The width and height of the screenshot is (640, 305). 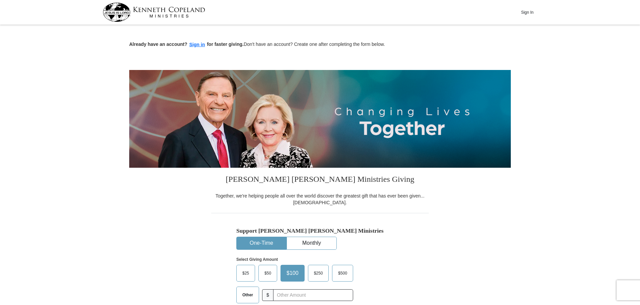 What do you see at coordinates (154, 12) in the screenshot?
I see `img: kcm-header-logo.svg` at bounding box center [154, 12].